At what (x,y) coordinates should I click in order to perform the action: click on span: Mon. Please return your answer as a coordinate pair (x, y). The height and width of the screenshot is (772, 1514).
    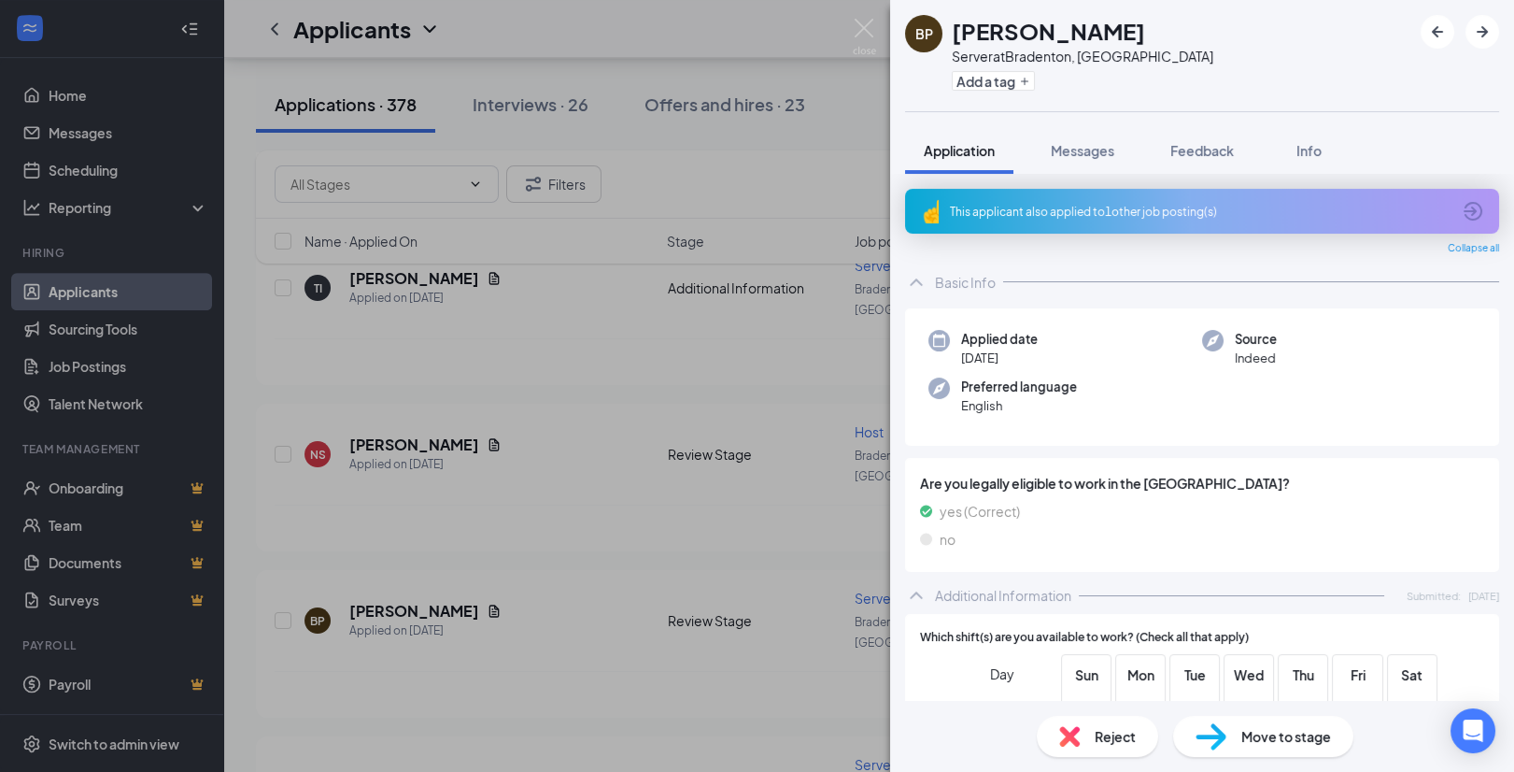
    Looking at the image, I should click on (1141, 675).